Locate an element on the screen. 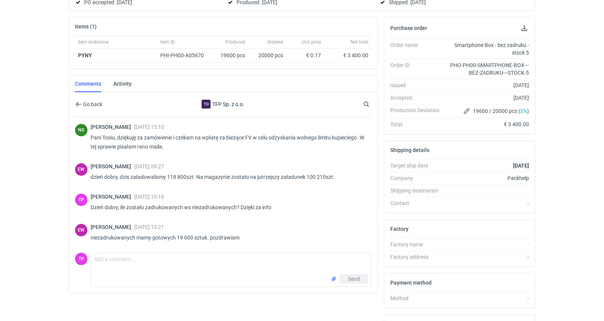 This screenshot has width=604, height=321. div: Issued is located at coordinates (418, 85).